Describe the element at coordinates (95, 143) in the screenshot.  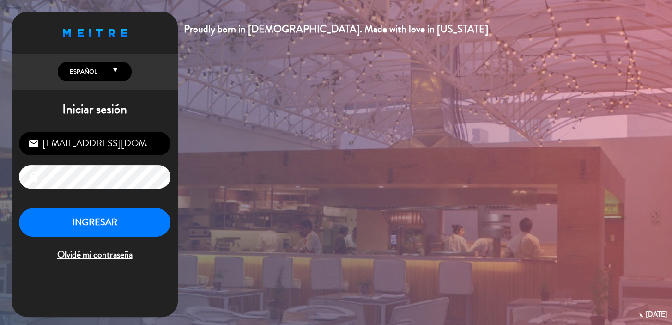
I see `input: Correo Electrónico` at that location.